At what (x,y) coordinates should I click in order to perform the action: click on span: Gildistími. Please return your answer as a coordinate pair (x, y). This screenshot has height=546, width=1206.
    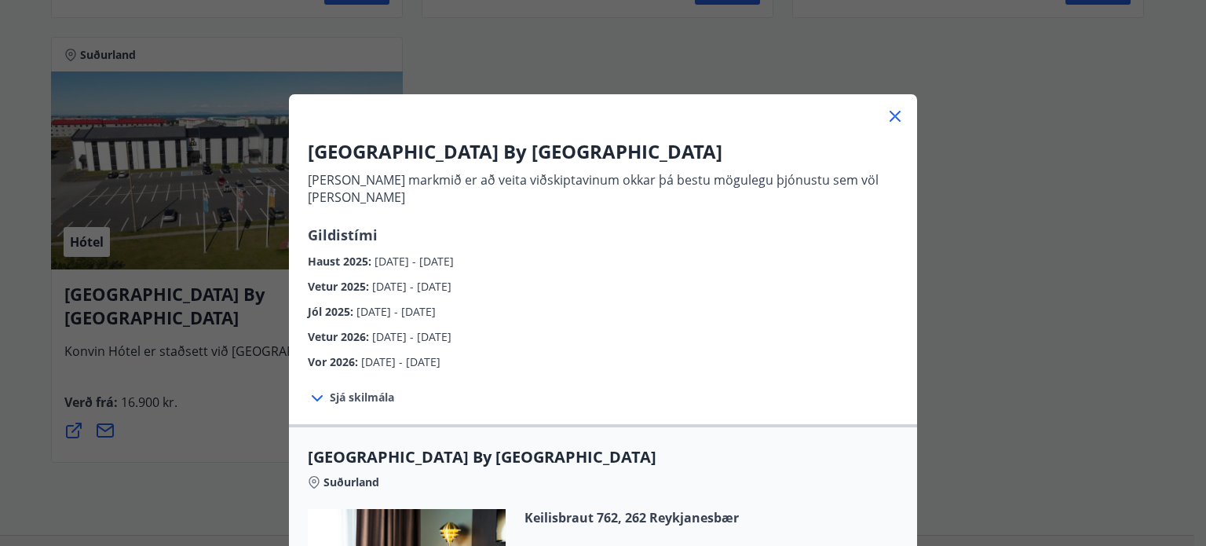
    Looking at the image, I should click on (342, 235).